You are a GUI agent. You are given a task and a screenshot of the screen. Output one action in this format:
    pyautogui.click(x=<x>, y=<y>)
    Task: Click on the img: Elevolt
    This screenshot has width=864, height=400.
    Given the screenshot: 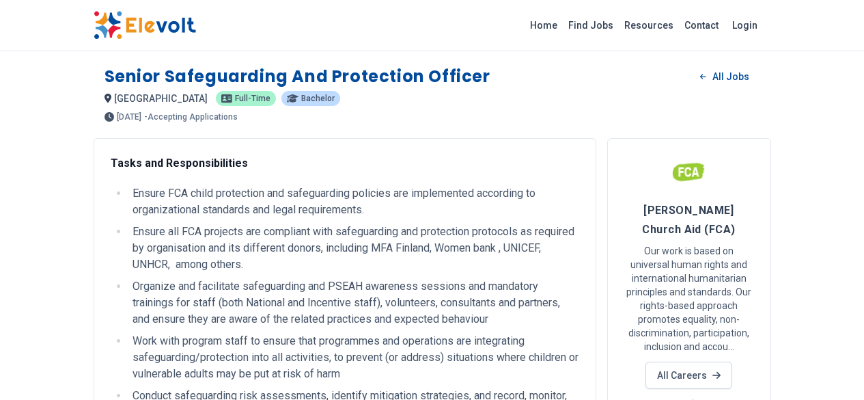 What is the action you would take?
    pyautogui.click(x=145, y=25)
    